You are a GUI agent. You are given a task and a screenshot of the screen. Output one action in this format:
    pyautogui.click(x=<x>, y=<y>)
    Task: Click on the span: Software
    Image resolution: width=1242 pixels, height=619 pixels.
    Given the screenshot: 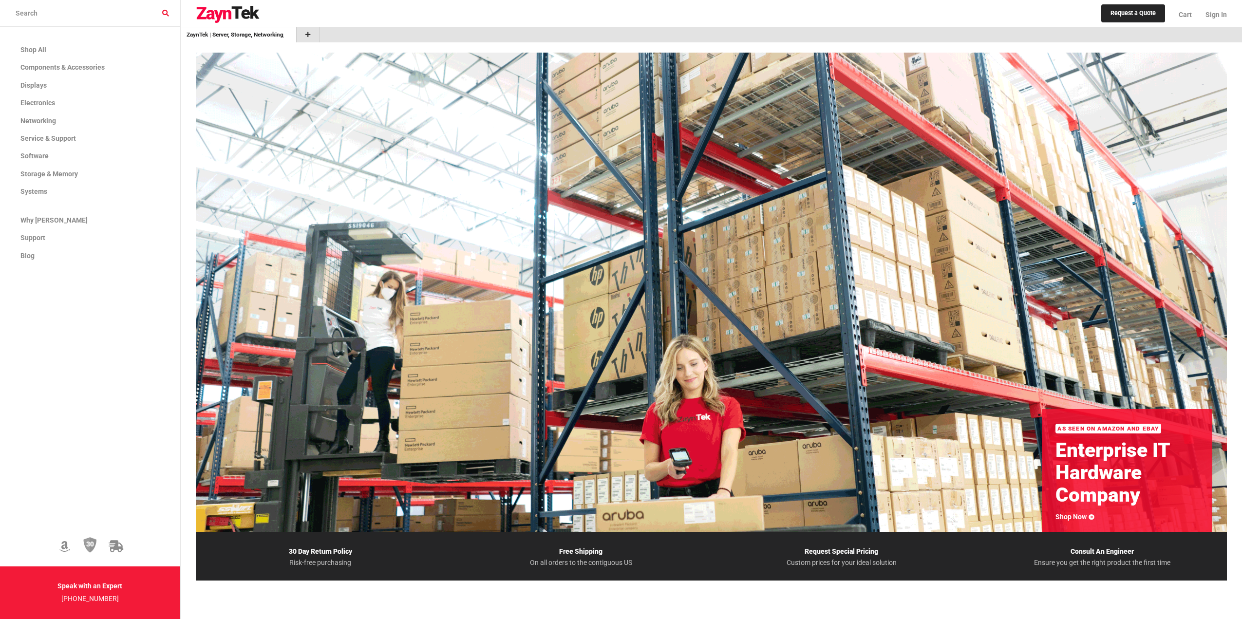 What is the action you would take?
    pyautogui.click(x=35, y=156)
    